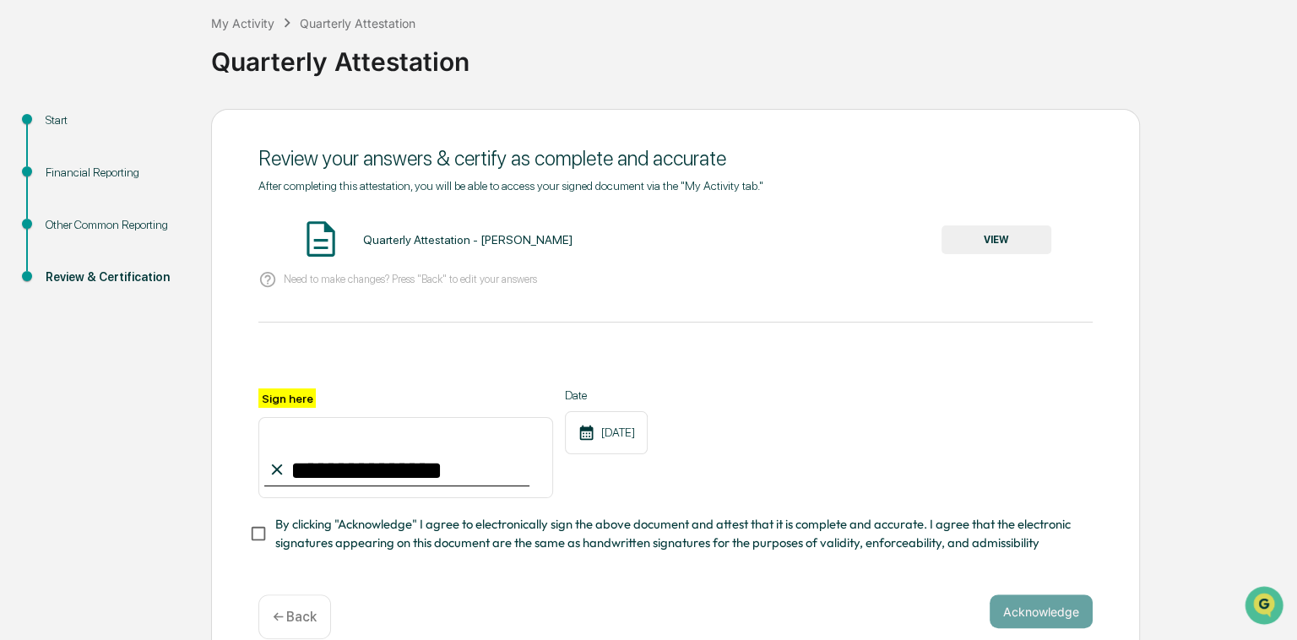 The height and width of the screenshot is (640, 1297). I want to click on span: After completing this attestation, you will be able to access your signed document via the "My Ac..., so click(511, 186).